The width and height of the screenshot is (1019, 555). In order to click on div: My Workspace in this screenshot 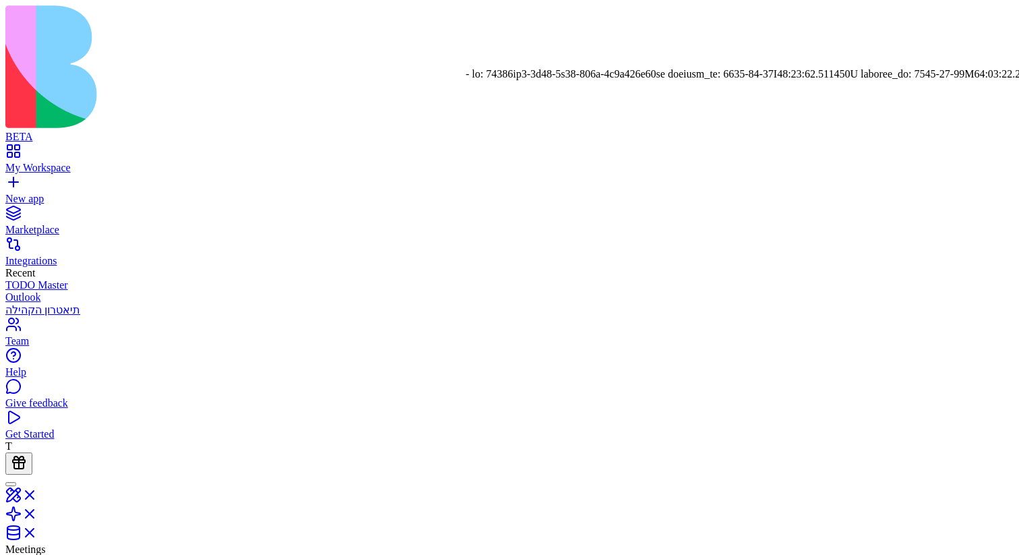, I will do `click(510, 168)`.